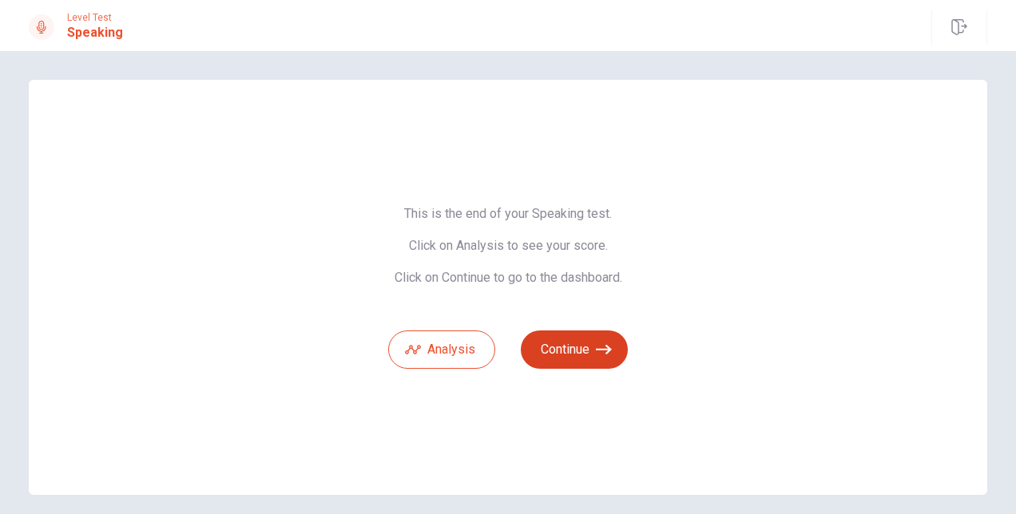  What do you see at coordinates (574, 350) in the screenshot?
I see `button: Continue` at bounding box center [574, 350].